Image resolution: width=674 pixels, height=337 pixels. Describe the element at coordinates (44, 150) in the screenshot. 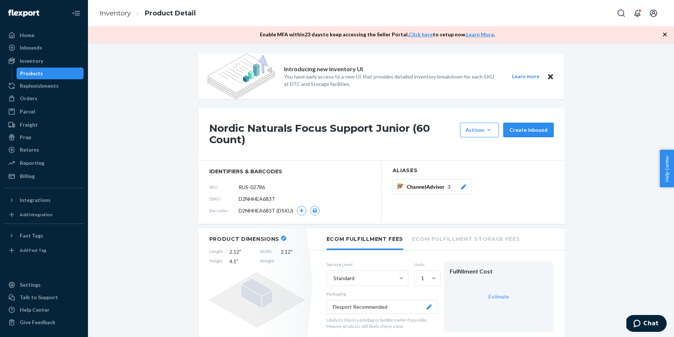

I see `a: Returns` at that location.